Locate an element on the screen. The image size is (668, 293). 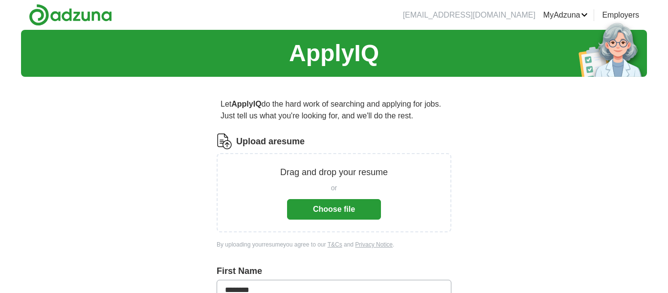
a: MyAdzuna is located at coordinates (566, 15).